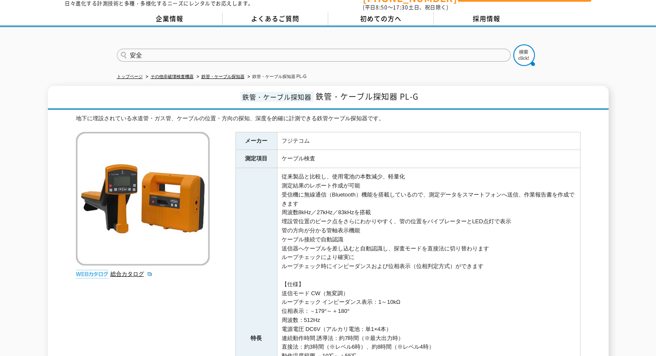 This screenshot has width=656, height=356. I want to click on a: 初めての方へ, so click(381, 19).